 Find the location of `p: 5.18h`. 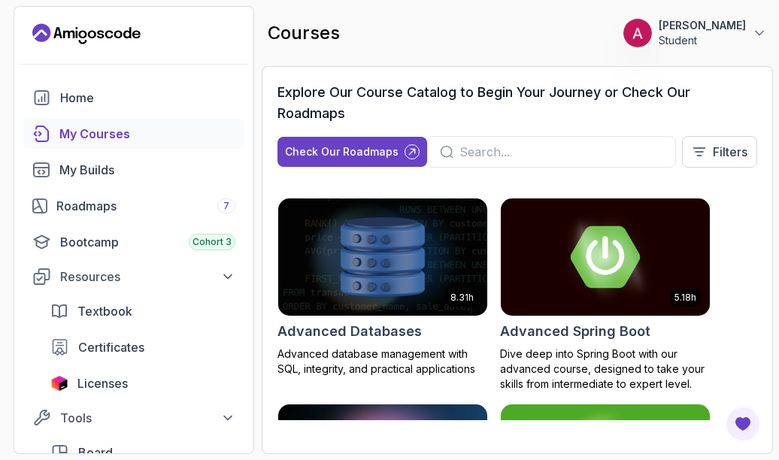

p: 5.18h is located at coordinates (685, 298).